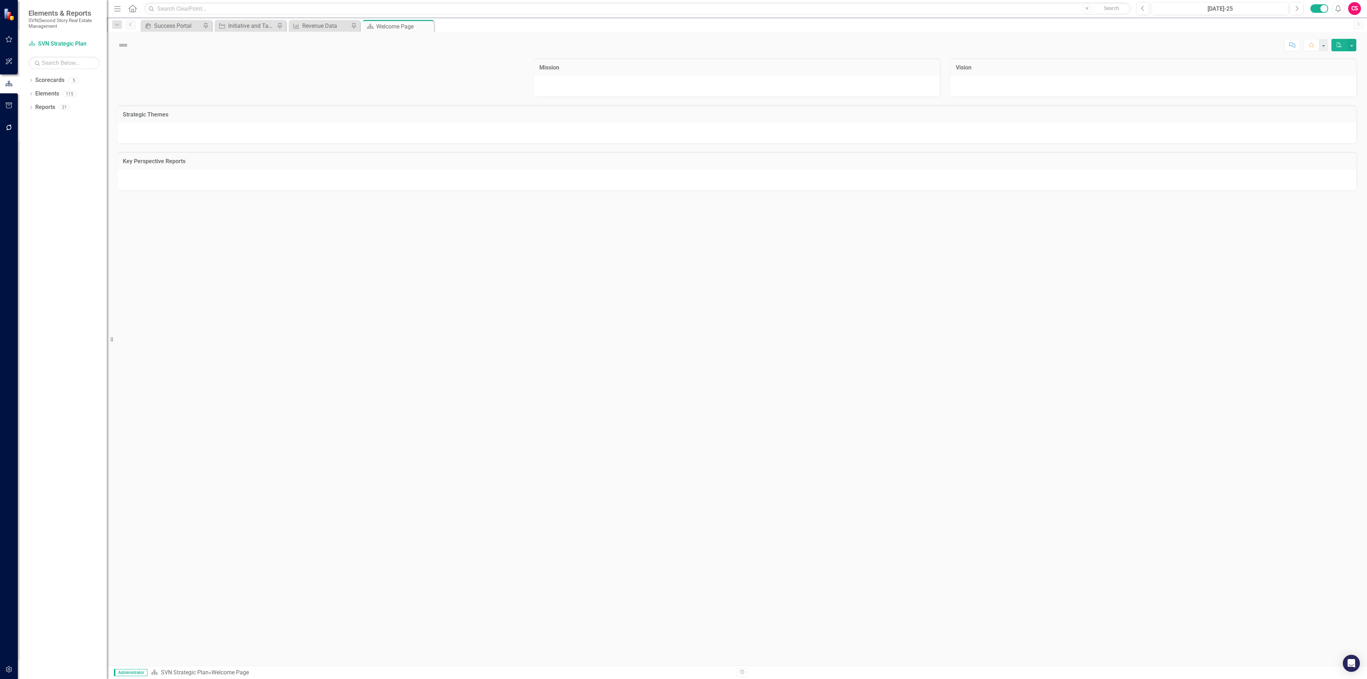 The width and height of the screenshot is (1367, 679). What do you see at coordinates (131, 672) in the screenshot?
I see `span: Administrator` at bounding box center [131, 672].